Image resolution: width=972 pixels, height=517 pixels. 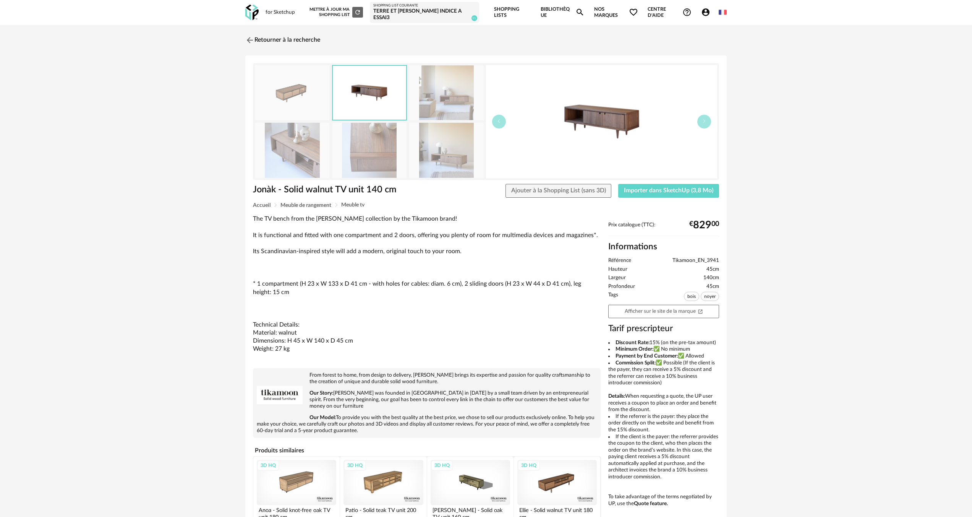 What do you see at coordinates (669, 191) in the screenshot?
I see `button: Importer dans SketchUp (3,8 Mo)` at bounding box center [669, 191].